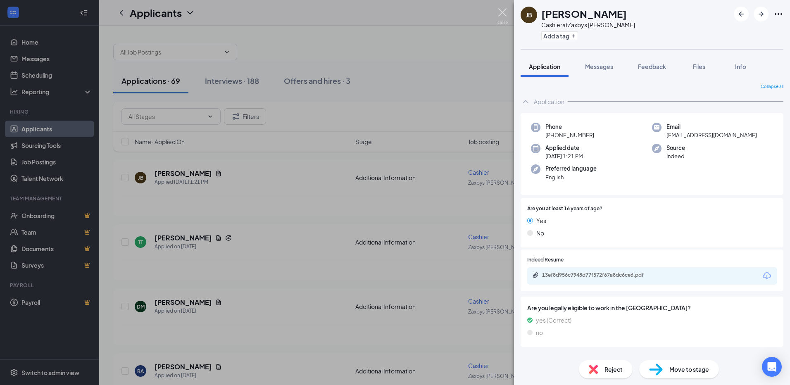  What do you see at coordinates (571, 177) in the screenshot?
I see `span: English` at bounding box center [571, 177].